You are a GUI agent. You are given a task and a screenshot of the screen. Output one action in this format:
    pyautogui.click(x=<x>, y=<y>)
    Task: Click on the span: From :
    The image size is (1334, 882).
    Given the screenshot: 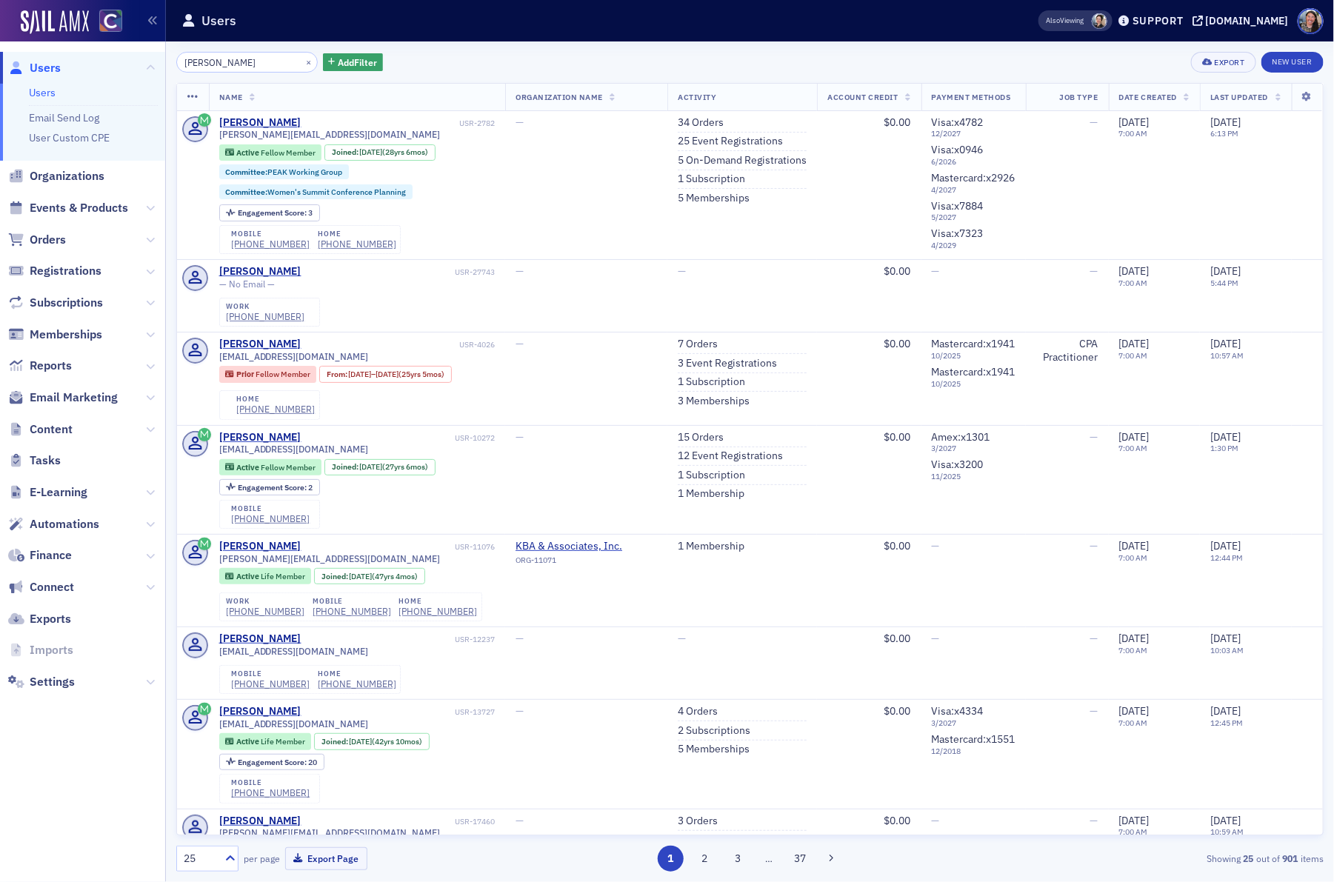 What is the action you would take?
    pyautogui.click(x=338, y=374)
    